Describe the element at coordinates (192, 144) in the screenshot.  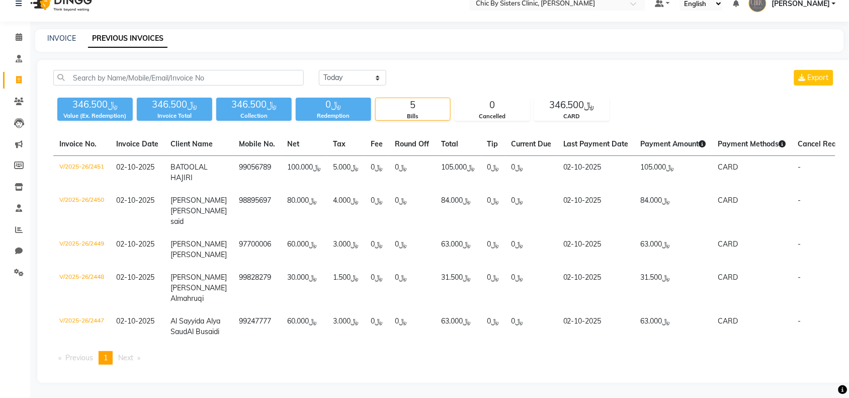
I see `span: Client Name` at that location.